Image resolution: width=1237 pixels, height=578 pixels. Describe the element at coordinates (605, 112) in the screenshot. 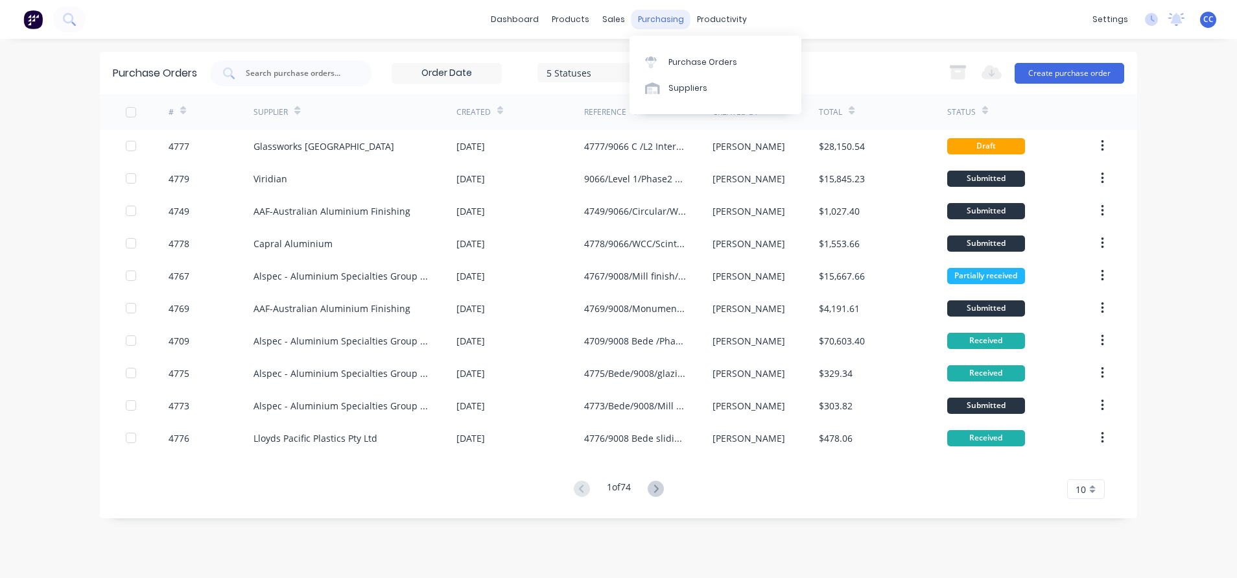

I see `div: Reference` at that location.